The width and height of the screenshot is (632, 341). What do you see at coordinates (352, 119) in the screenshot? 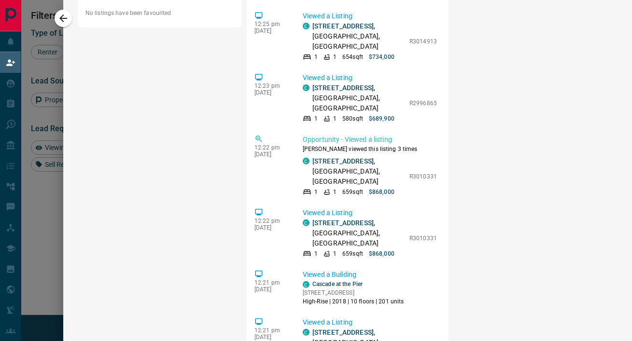
I see `p: 580 sqft` at bounding box center [352, 119].